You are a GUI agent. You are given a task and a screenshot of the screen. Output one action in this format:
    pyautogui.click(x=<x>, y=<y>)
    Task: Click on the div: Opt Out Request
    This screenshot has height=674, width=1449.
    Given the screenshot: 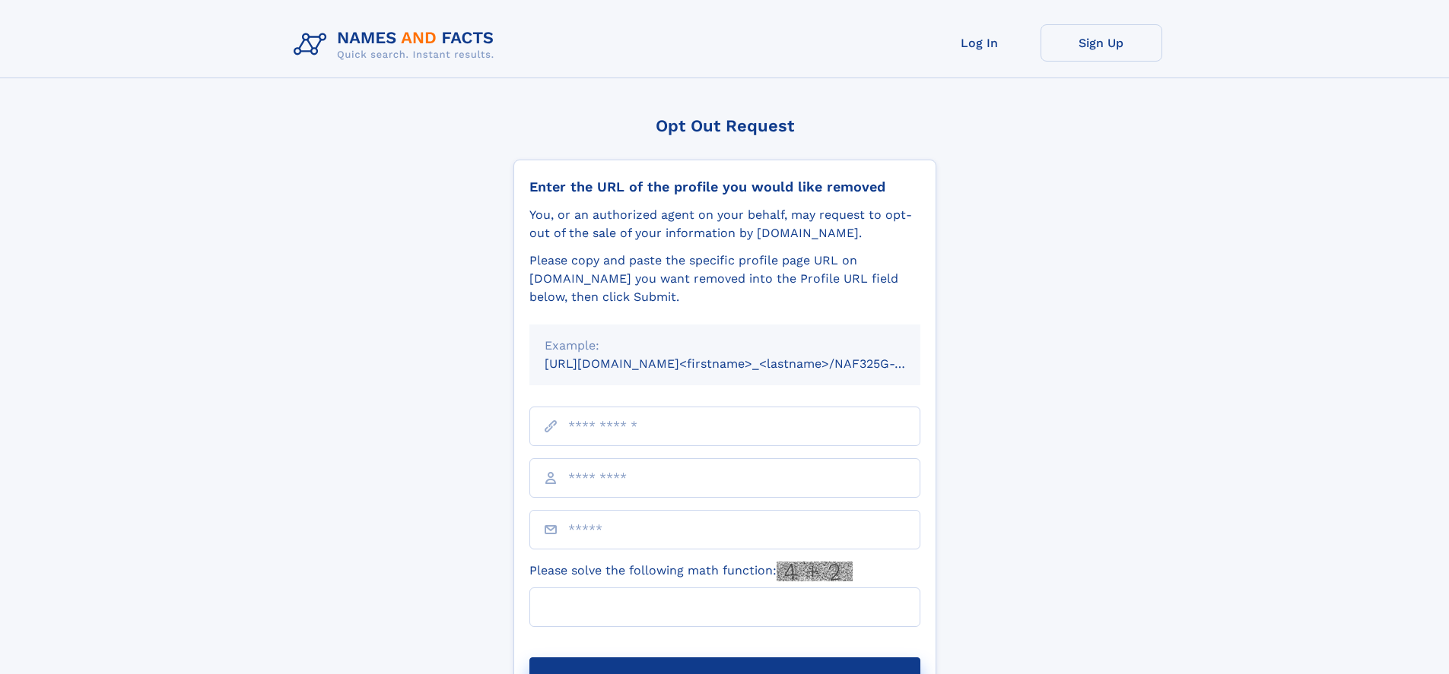 What is the action you would take?
    pyautogui.click(x=725, y=125)
    